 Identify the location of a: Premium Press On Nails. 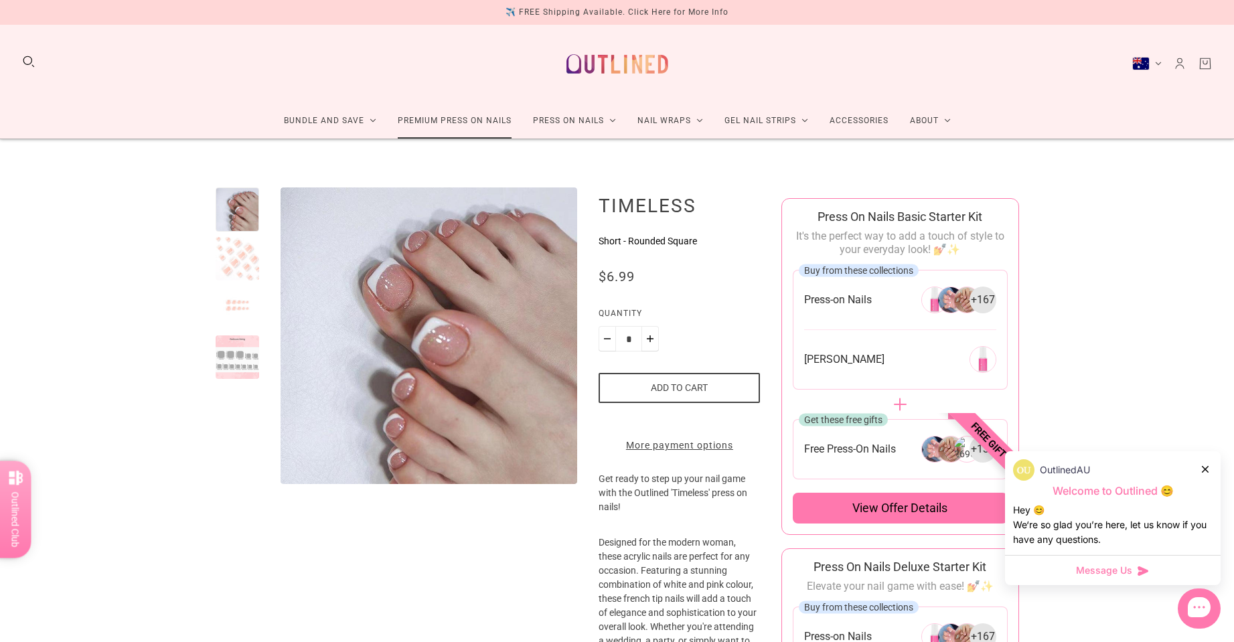
(455, 121).